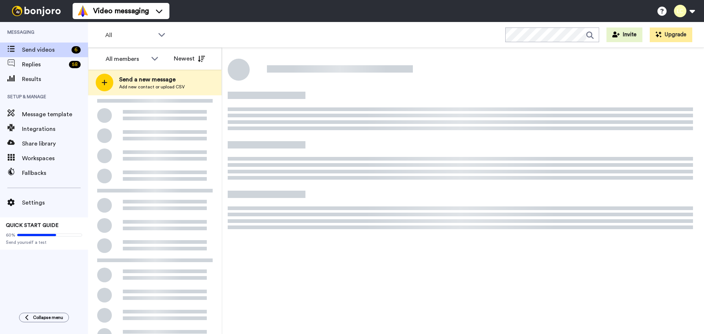 This screenshot has width=704, height=334. What do you see at coordinates (55, 129) in the screenshot?
I see `span: Integrations` at bounding box center [55, 129].